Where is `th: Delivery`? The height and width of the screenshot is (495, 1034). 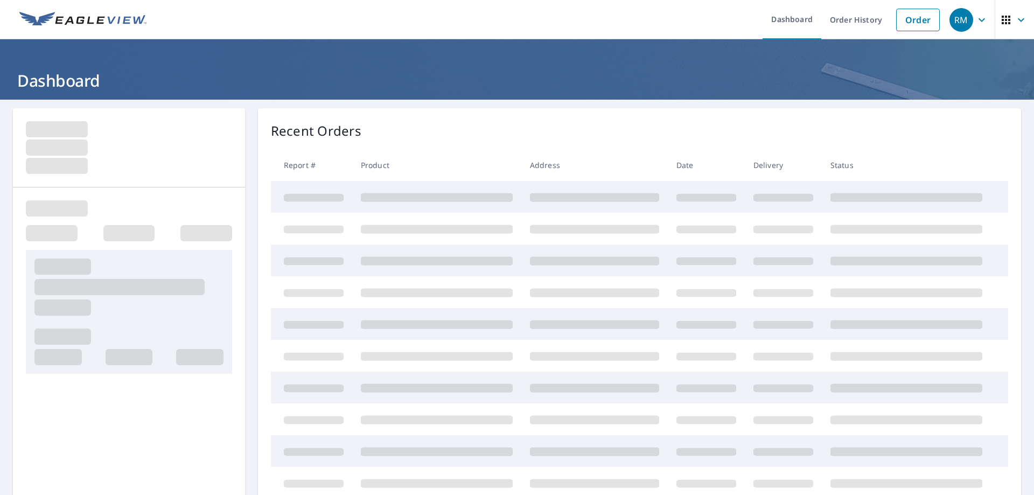 th: Delivery is located at coordinates (783, 165).